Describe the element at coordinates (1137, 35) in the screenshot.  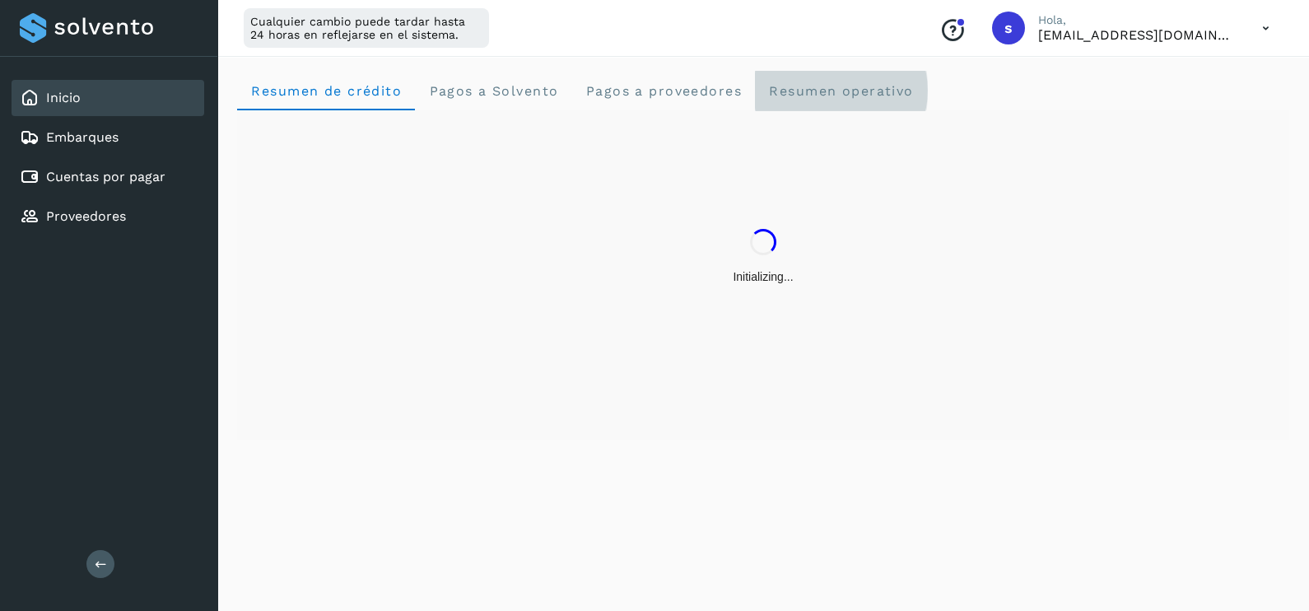
I see `p: smedina@niagarawater.com` at that location.